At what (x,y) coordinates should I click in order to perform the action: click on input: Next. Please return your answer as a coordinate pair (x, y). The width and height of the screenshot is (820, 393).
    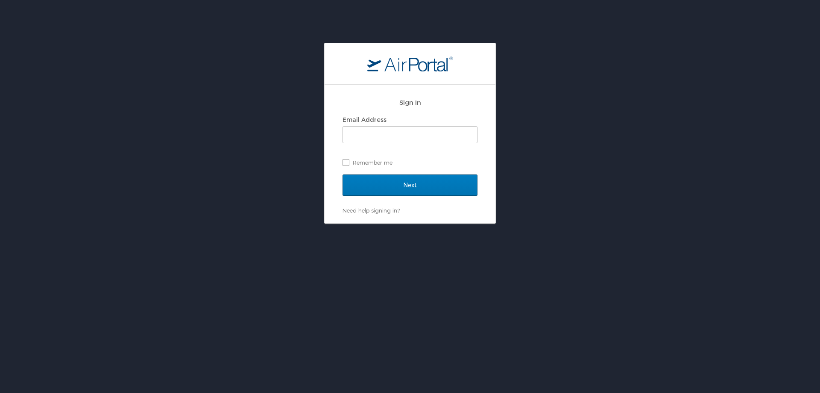
    Looking at the image, I should click on (410, 185).